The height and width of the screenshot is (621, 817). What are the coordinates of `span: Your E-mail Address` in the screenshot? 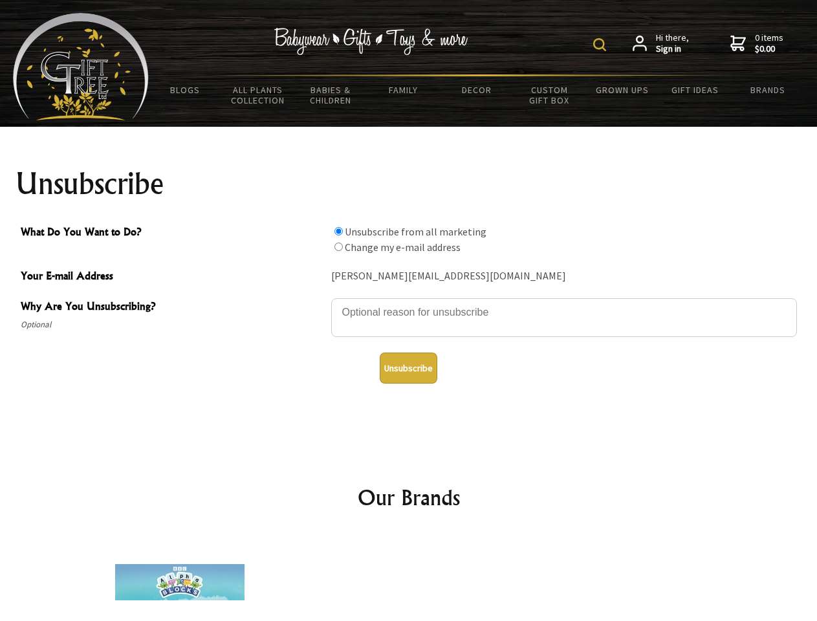 It's located at (173, 277).